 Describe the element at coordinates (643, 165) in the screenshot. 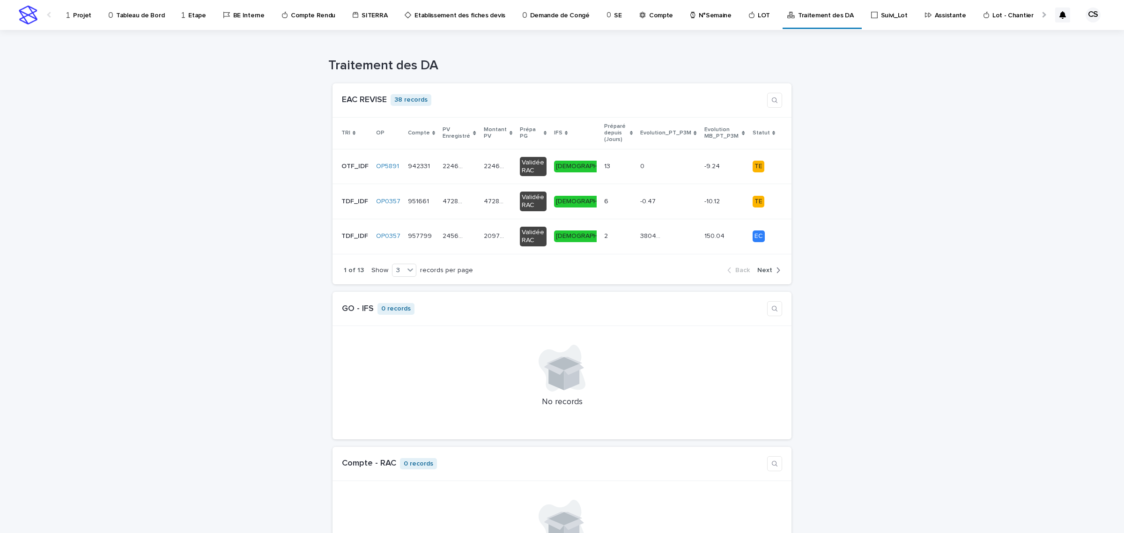

I see `p: 0` at that location.